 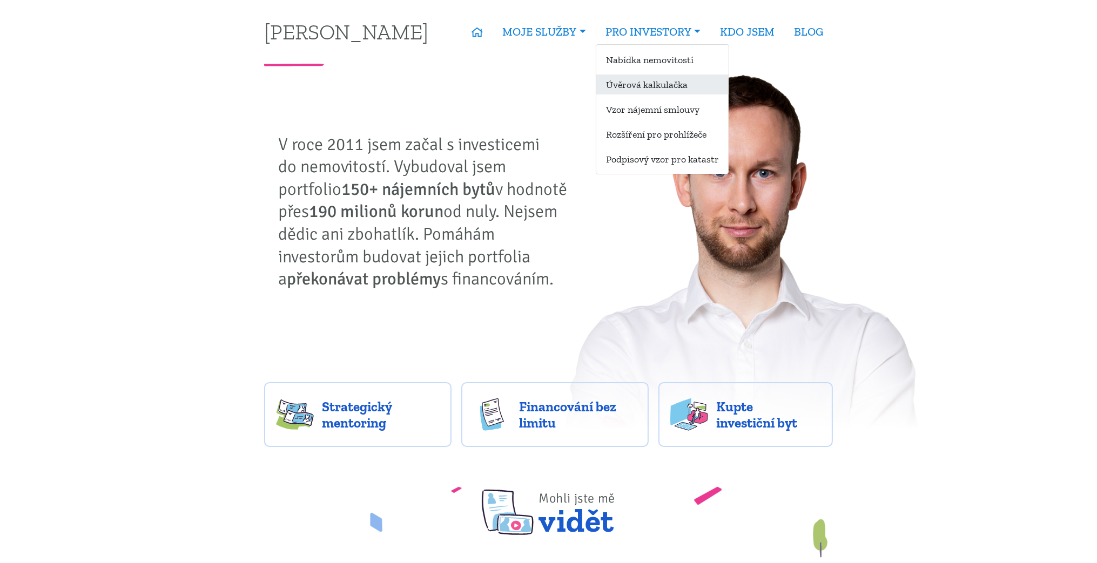 I want to click on img: finance, so click(x=492, y=415).